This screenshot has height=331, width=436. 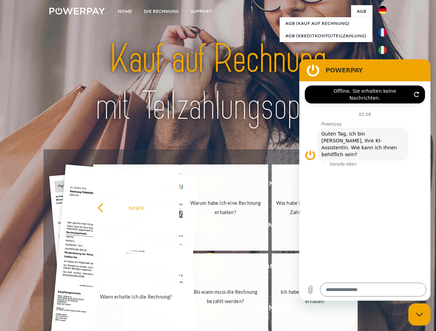 I want to click on div: zurück, so click(x=136, y=207).